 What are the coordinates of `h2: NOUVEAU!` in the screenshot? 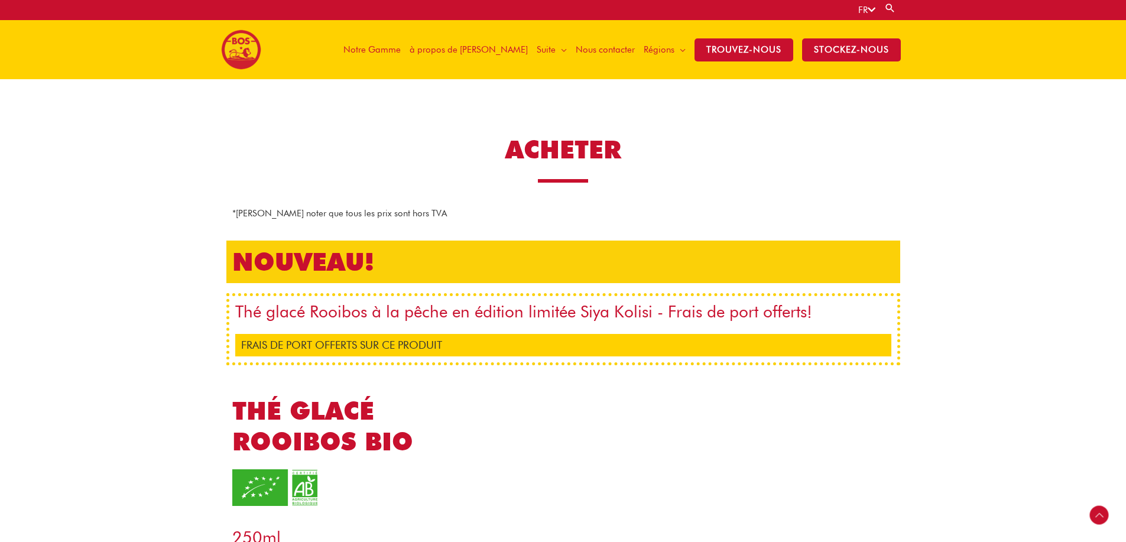 It's located at (563, 262).